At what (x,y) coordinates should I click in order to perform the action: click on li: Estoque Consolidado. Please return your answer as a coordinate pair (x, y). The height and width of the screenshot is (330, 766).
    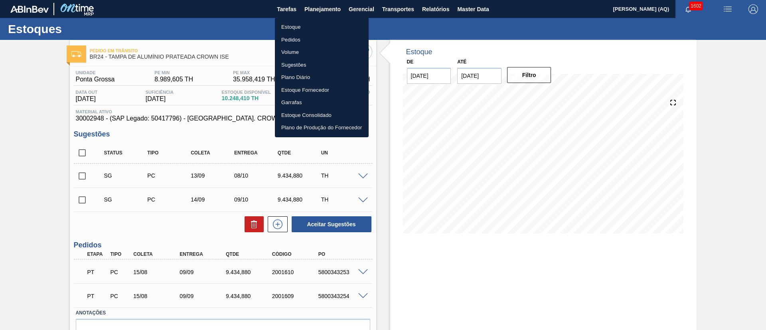
    Looking at the image, I should click on (322, 115).